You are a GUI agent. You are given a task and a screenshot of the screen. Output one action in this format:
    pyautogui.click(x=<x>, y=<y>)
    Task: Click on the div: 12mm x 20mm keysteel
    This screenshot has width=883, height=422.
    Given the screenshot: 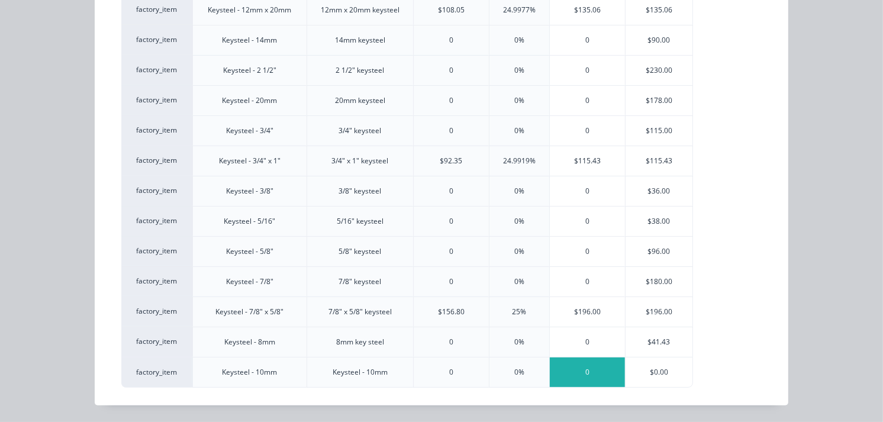 What is the action you would take?
    pyautogui.click(x=360, y=10)
    